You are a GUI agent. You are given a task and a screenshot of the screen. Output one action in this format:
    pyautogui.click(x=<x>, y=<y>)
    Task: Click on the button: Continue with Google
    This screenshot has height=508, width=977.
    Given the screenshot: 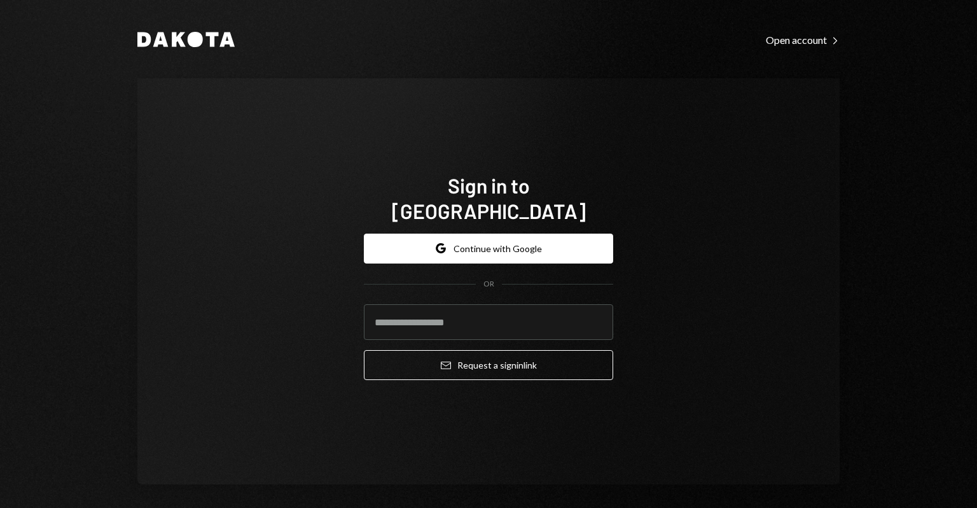 What is the action you would take?
    pyautogui.click(x=489, y=248)
    